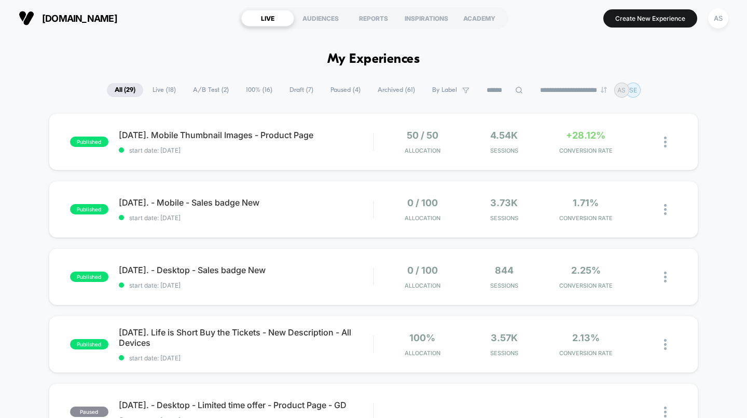 The image size is (747, 418). I want to click on button: Create New Experience, so click(650, 18).